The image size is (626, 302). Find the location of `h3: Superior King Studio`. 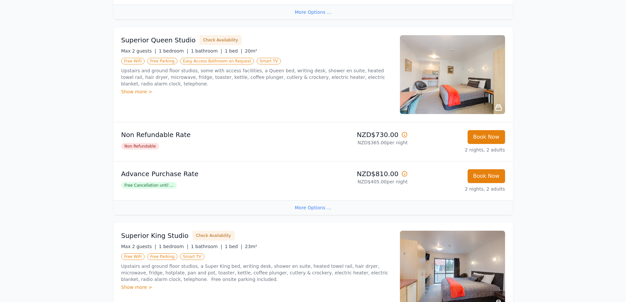

h3: Superior King Studio is located at coordinates (155, 235).